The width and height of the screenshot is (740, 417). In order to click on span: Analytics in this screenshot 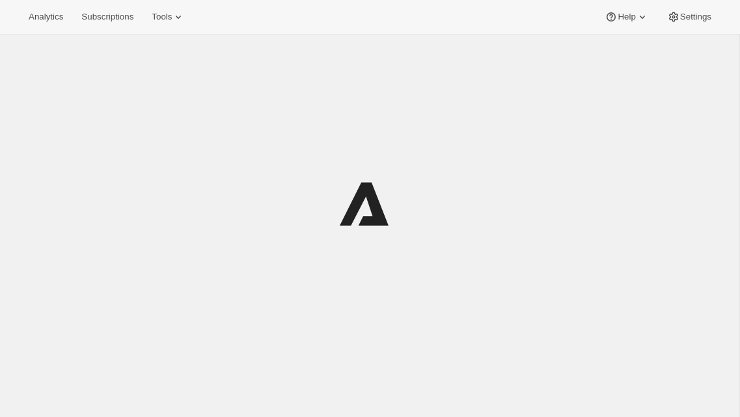, I will do `click(46, 17)`.